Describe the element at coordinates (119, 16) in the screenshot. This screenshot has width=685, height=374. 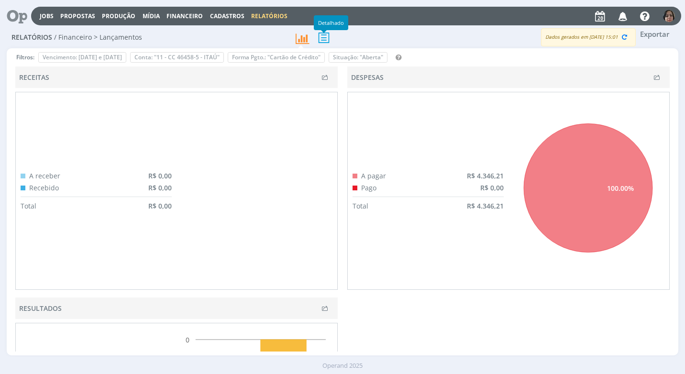
I see `button: Produção` at that location.